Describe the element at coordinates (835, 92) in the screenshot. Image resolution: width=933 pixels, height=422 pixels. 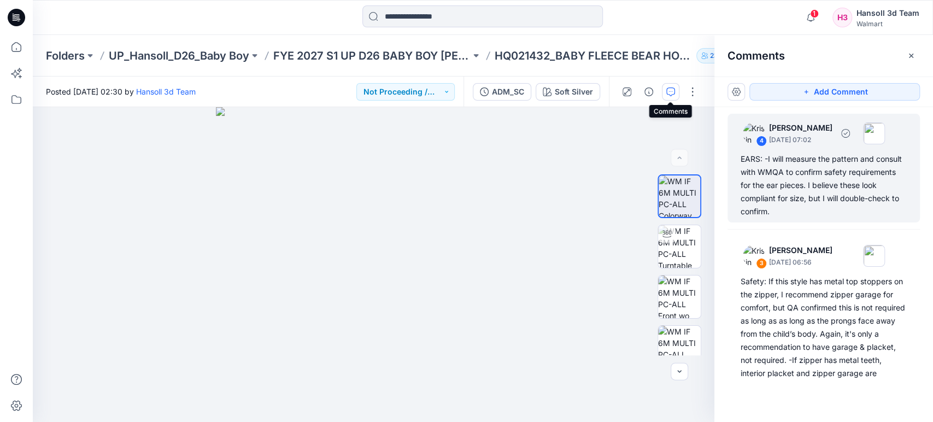
I see `button: Add Comment` at that location.